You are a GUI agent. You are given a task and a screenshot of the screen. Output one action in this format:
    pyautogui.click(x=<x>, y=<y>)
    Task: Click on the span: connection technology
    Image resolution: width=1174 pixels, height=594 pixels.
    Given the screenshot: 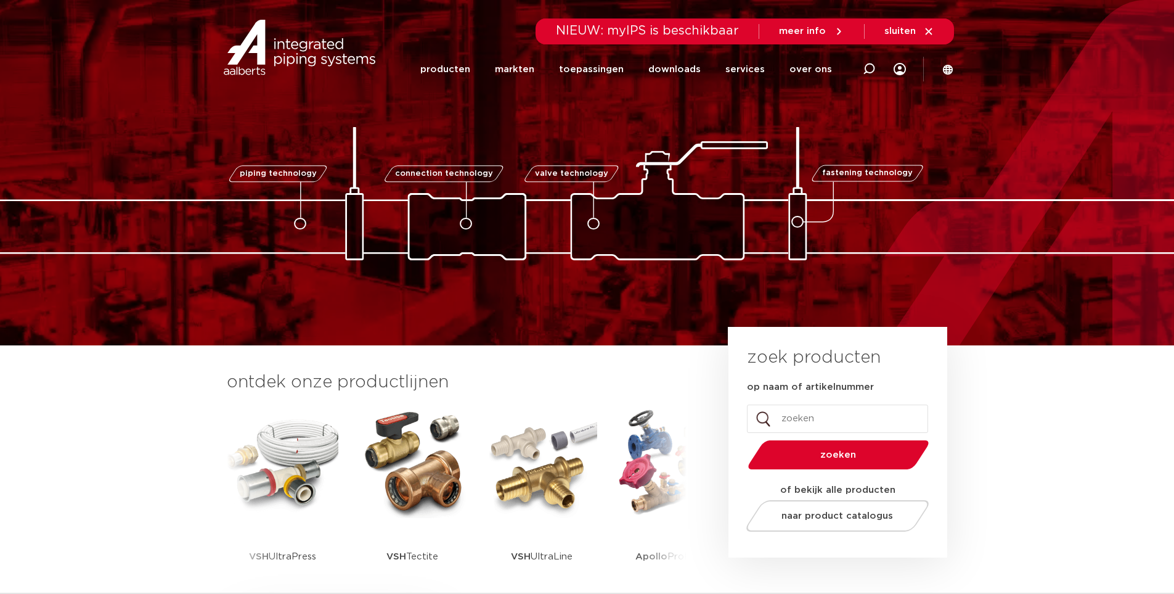 What is the action you would take?
    pyautogui.click(x=443, y=173)
    